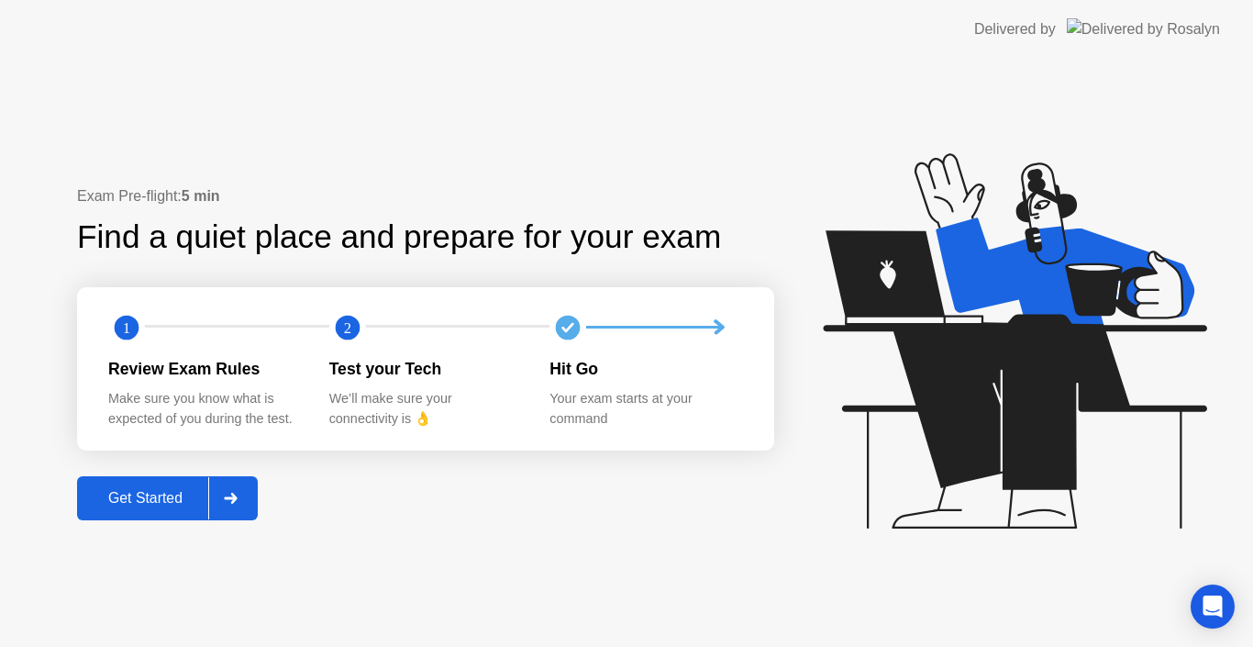 The height and width of the screenshot is (647, 1253). I want to click on div: Find a quiet place and prepare for your exam, so click(400, 237).